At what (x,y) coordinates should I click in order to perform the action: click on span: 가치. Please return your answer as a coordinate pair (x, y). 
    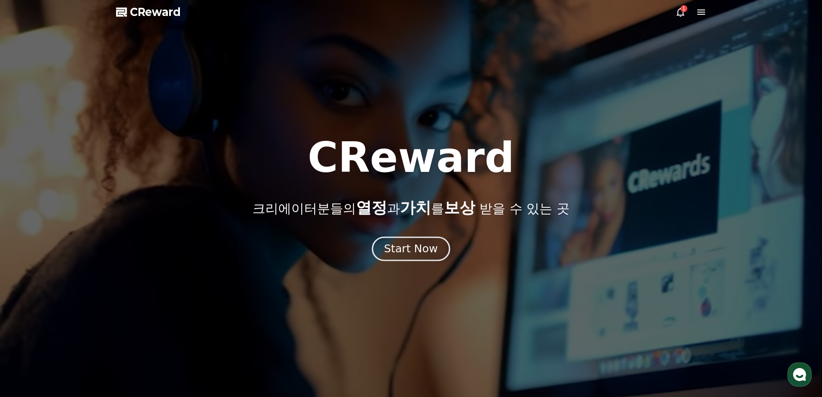
    Looking at the image, I should click on (416, 207).